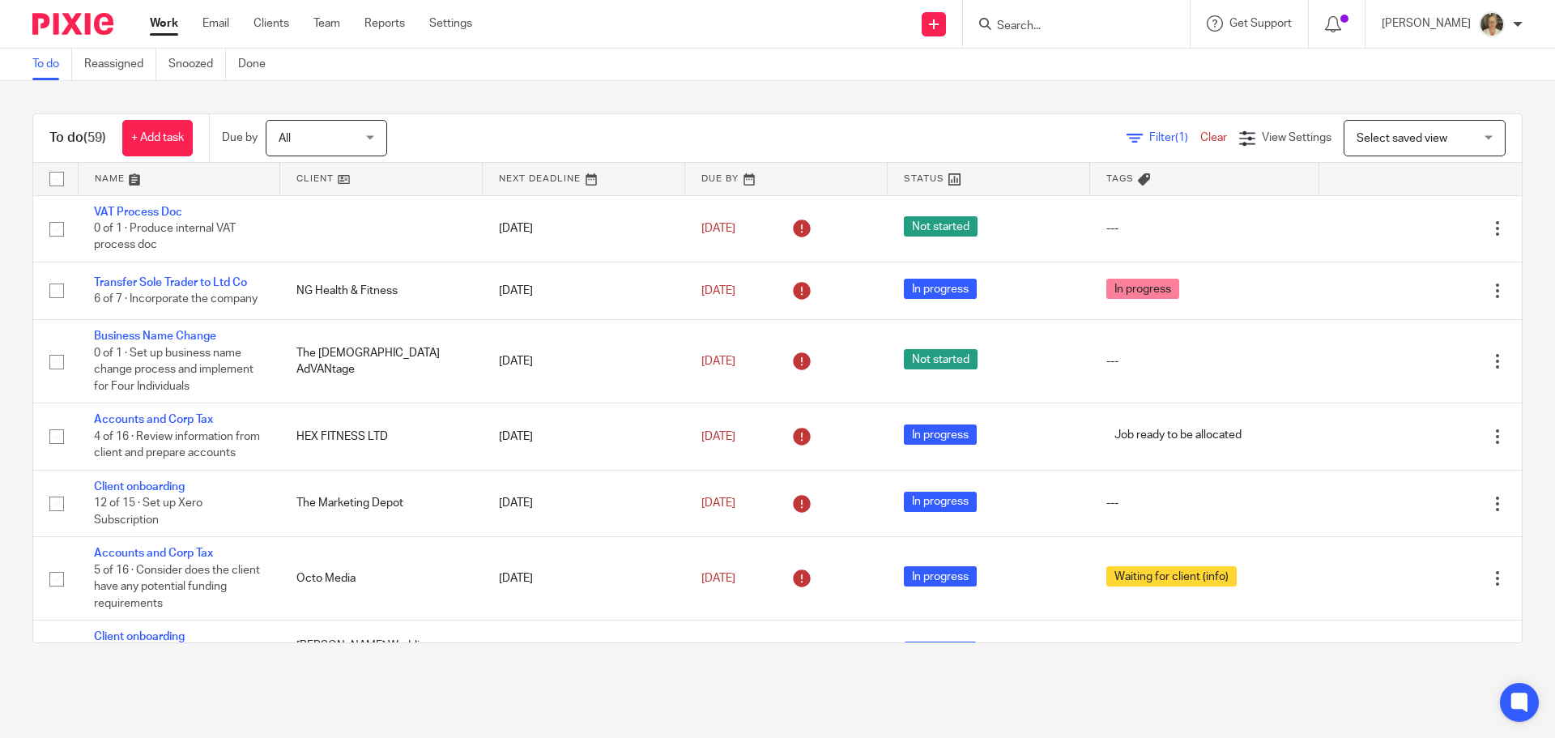  Describe the element at coordinates (1297, 138) in the screenshot. I see `span: View Settings` at that location.